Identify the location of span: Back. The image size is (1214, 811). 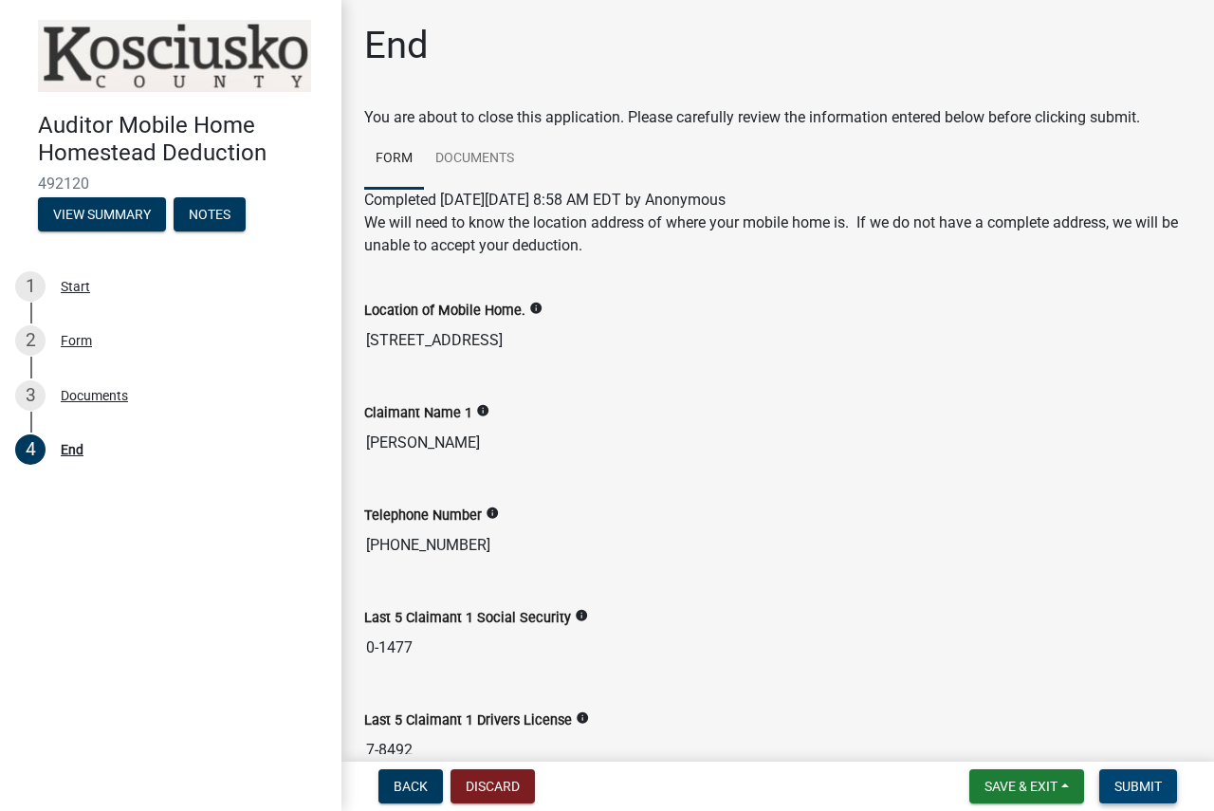
(411, 786).